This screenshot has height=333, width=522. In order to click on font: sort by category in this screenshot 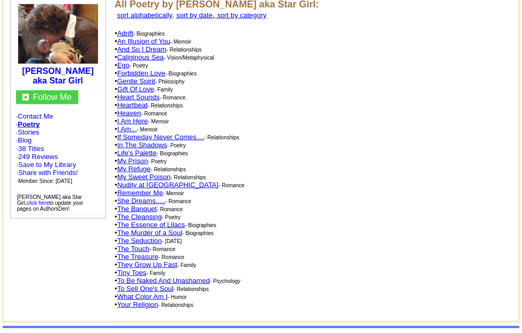, I will do `click(242, 15)`.